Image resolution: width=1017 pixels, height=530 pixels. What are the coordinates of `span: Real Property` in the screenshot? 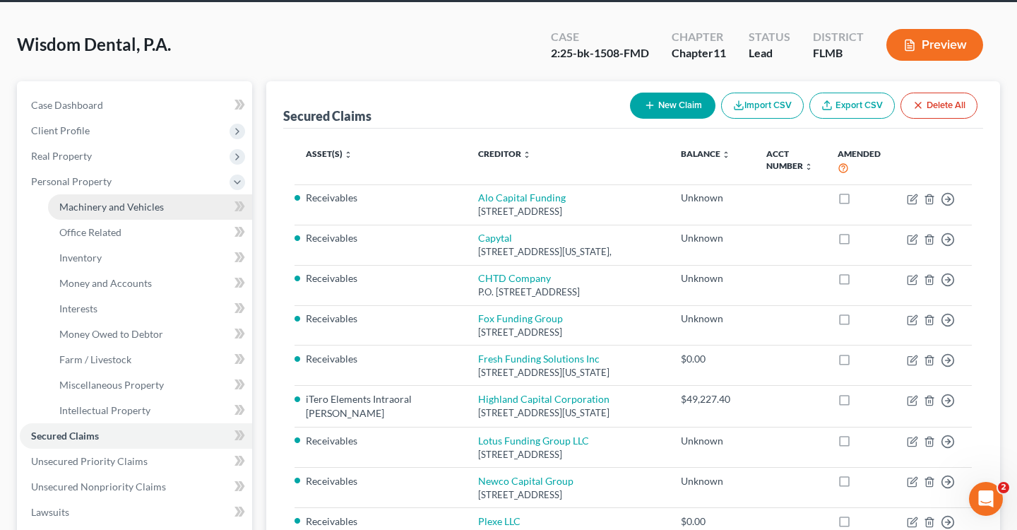 It's located at (61, 155).